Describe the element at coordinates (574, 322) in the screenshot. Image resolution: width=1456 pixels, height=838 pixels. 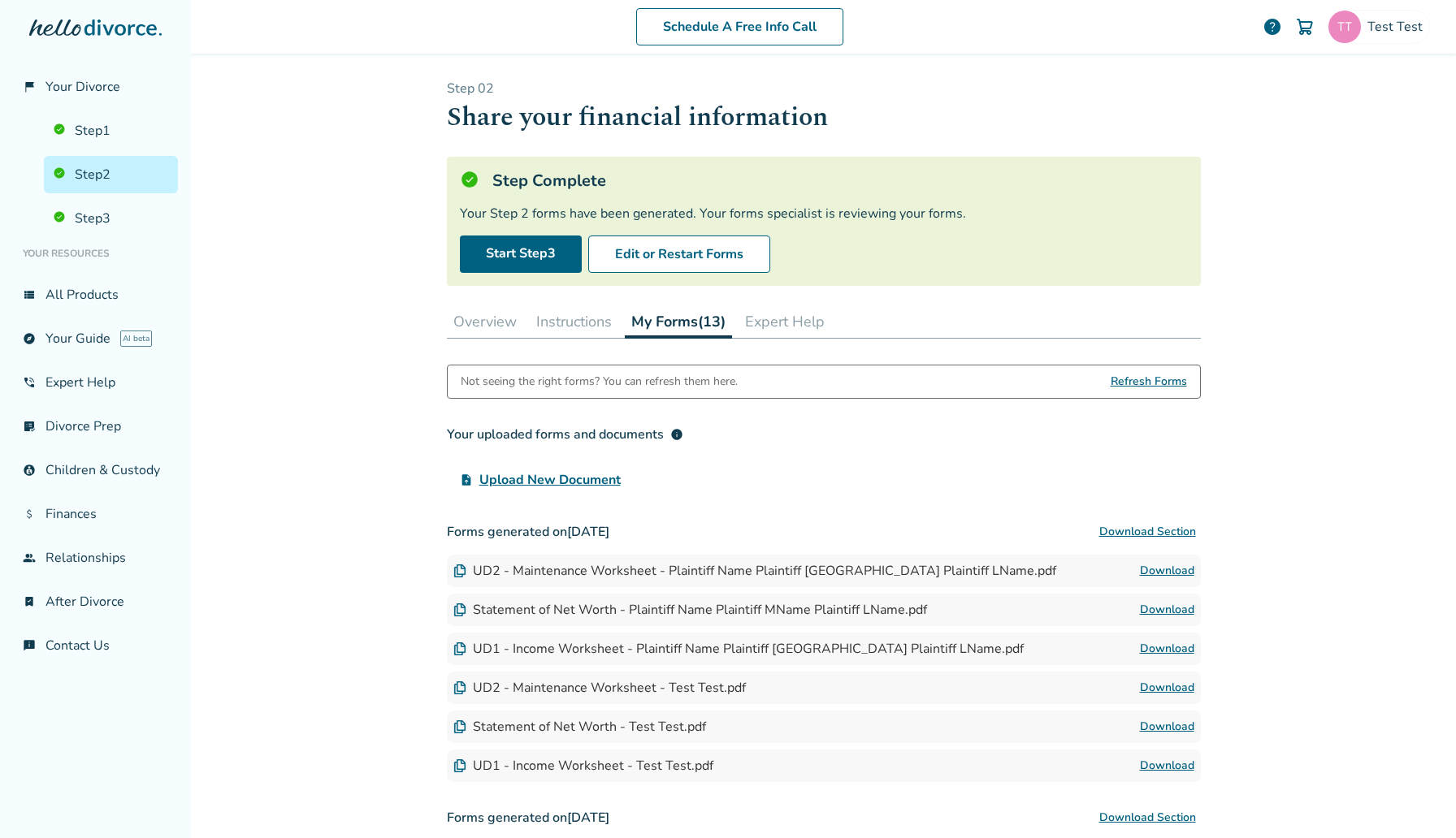
I see `button: Instructions` at that location.